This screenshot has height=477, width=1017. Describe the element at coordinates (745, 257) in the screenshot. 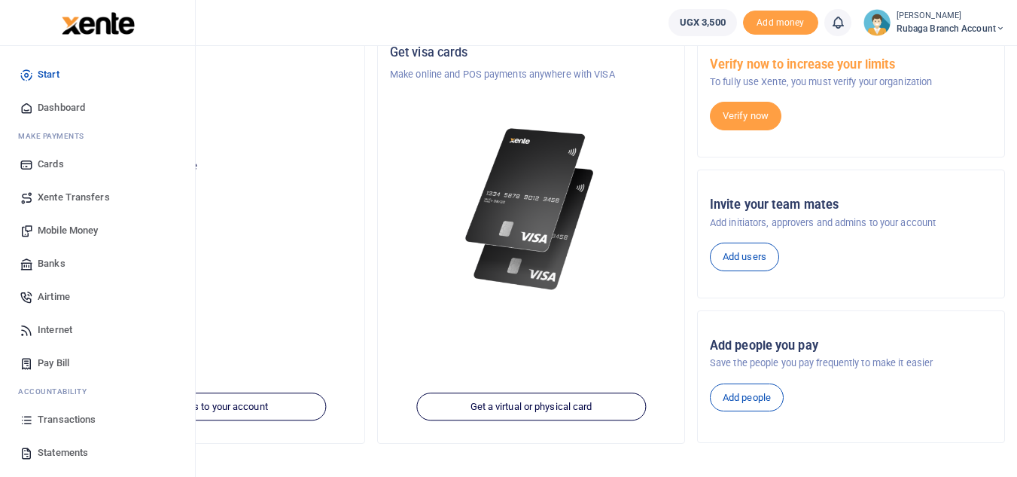

I see `a: Add users` at that location.